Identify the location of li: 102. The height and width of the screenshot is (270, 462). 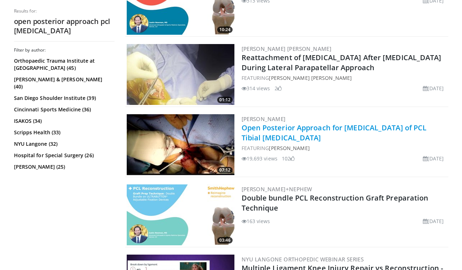
(288, 159).